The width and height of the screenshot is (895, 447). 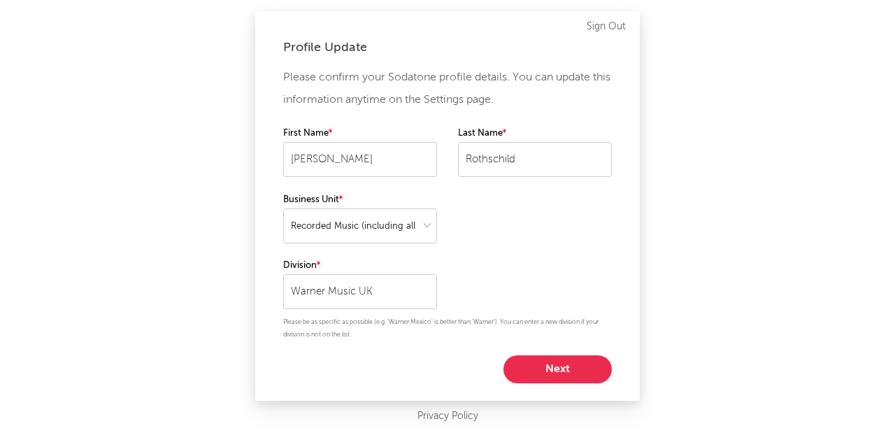 What do you see at coordinates (360, 266) in the screenshot?
I see `label: Division` at bounding box center [360, 266].